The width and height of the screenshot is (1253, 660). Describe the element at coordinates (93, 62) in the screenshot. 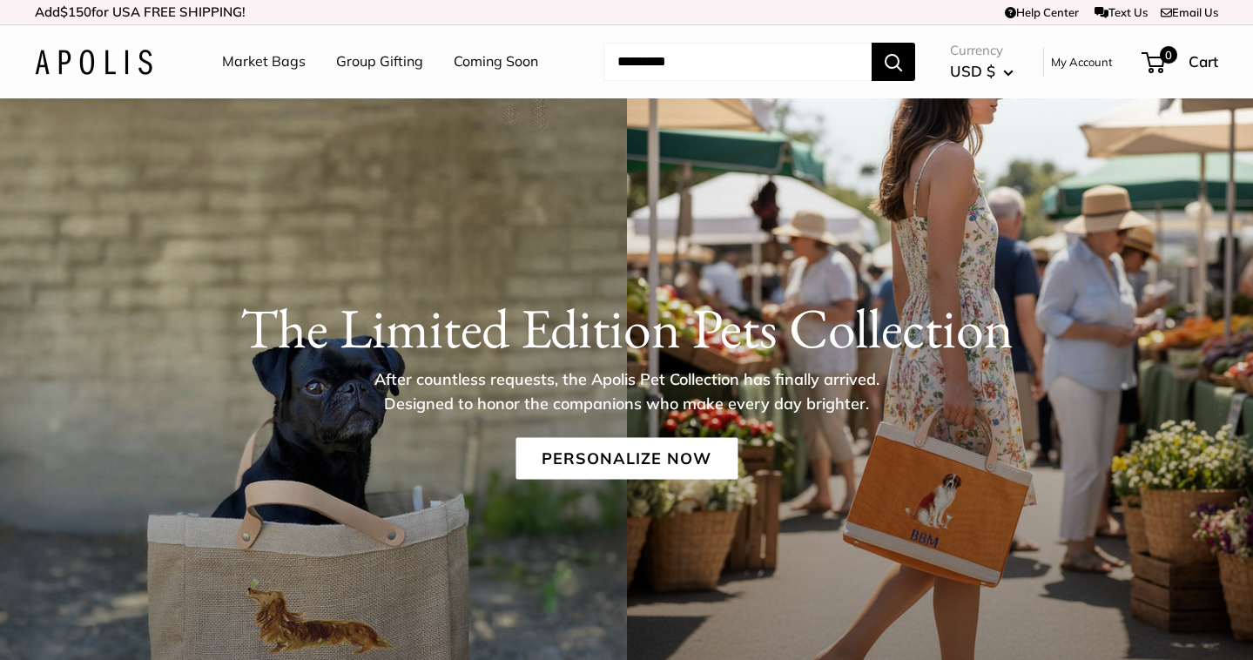

I see `img: Apolis` at that location.